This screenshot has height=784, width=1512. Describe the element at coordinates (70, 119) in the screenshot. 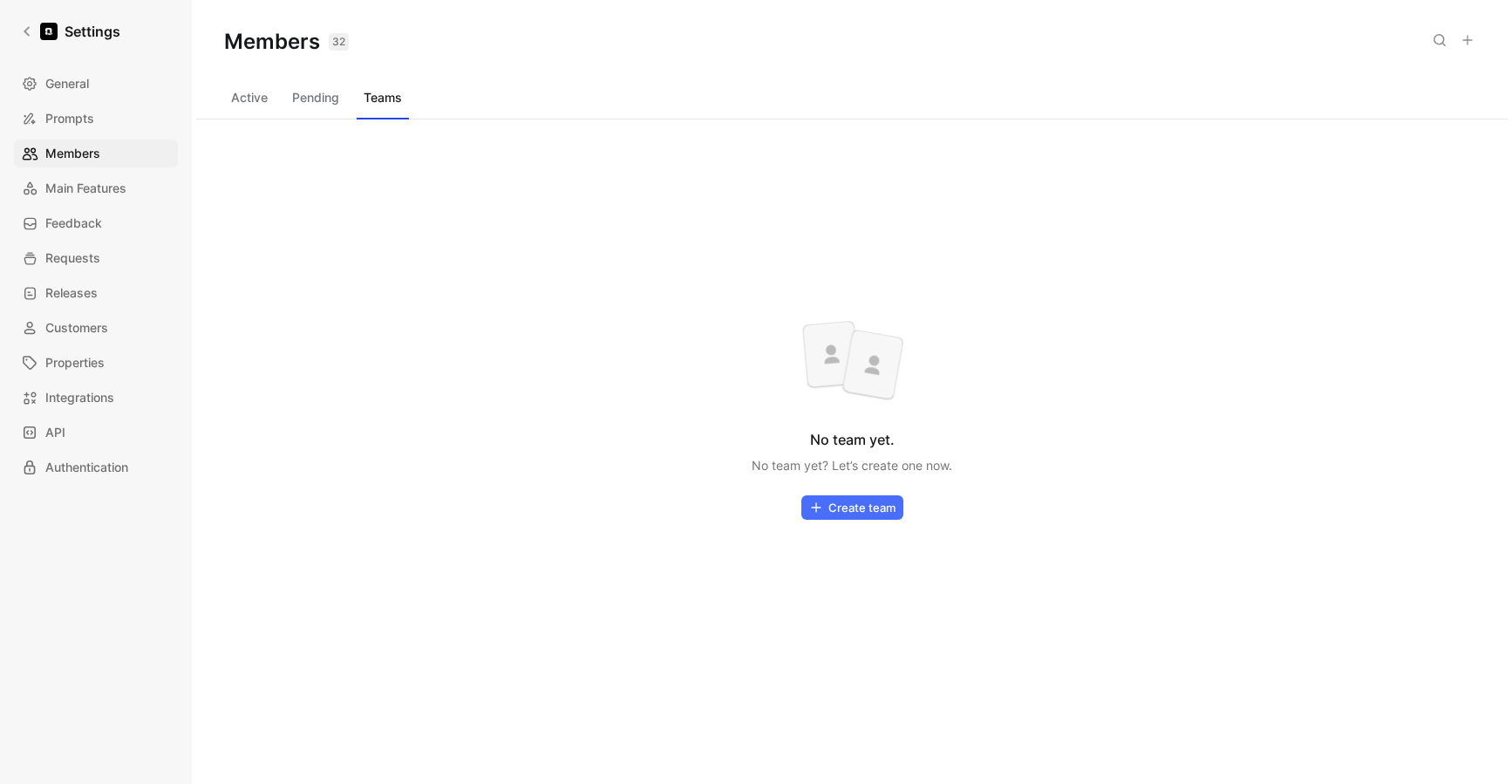

I see `span: Prompts` at that location.